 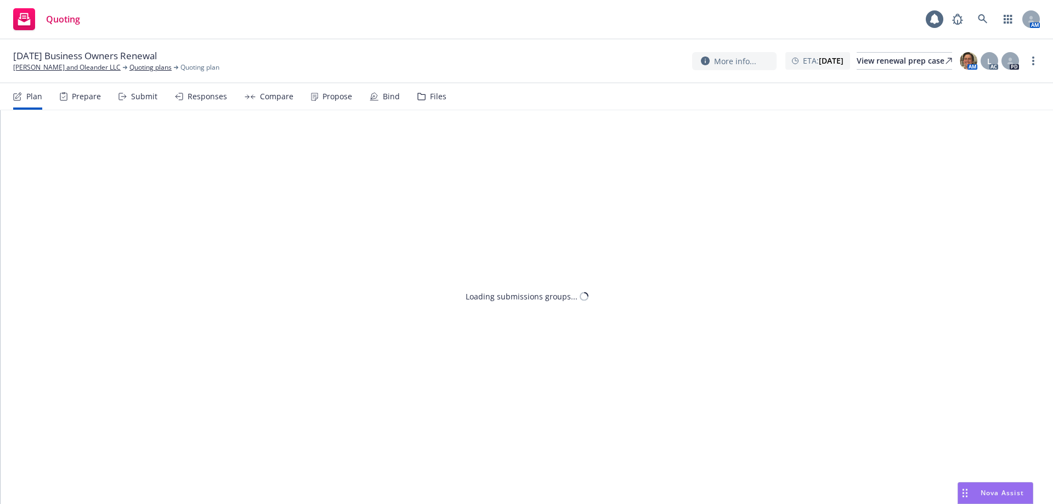 What do you see at coordinates (63, 19) in the screenshot?
I see `span: Quoting` at bounding box center [63, 19].